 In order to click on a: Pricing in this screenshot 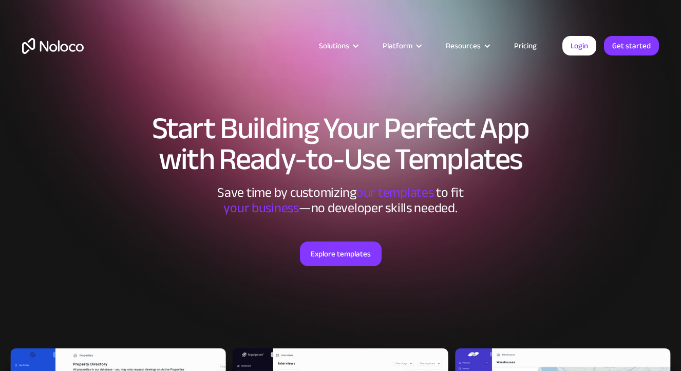, I will do `click(526, 46)`.